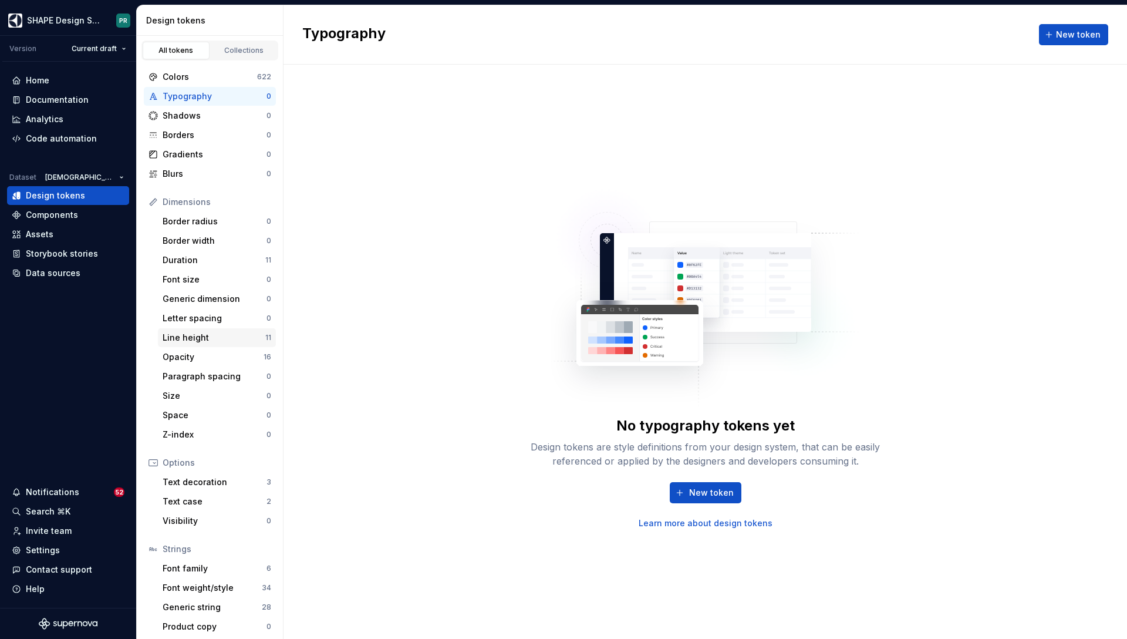  What do you see at coordinates (217, 279) in the screenshot?
I see `a: Font size0` at bounding box center [217, 279].